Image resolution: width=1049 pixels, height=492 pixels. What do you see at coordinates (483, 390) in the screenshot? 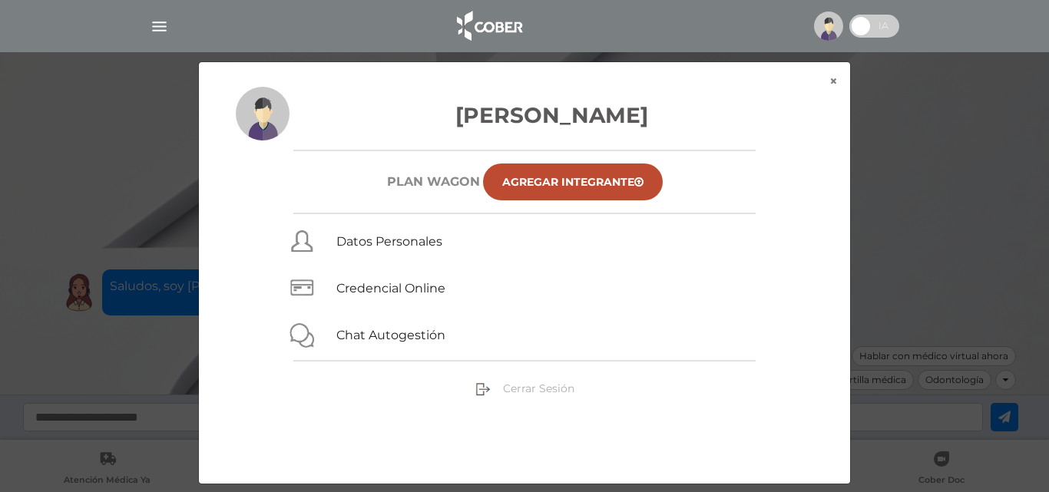
I see `img: sign-out.png` at bounding box center [483, 390].